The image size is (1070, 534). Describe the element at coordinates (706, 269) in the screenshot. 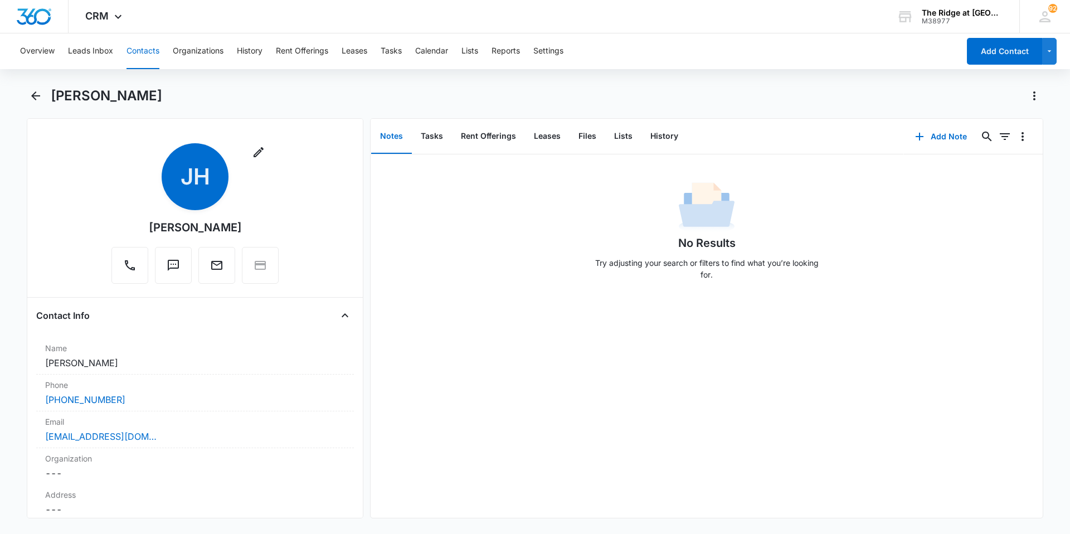

I see `p: Try adjusting your search or filters to find what you’re looking for.` at that location.